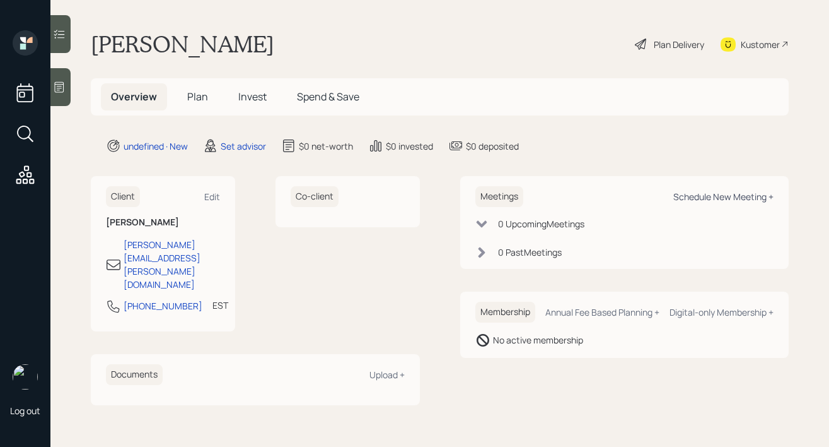  I want to click on h6: Co-client, so click(315, 196).